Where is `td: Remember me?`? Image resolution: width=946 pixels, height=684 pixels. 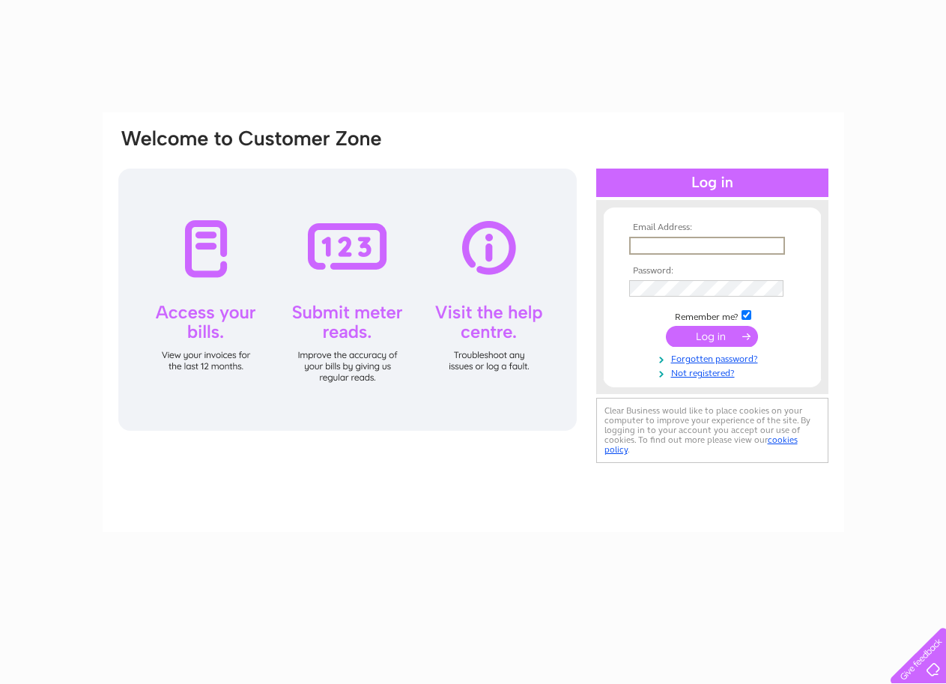 td: Remember me? is located at coordinates (713, 315).